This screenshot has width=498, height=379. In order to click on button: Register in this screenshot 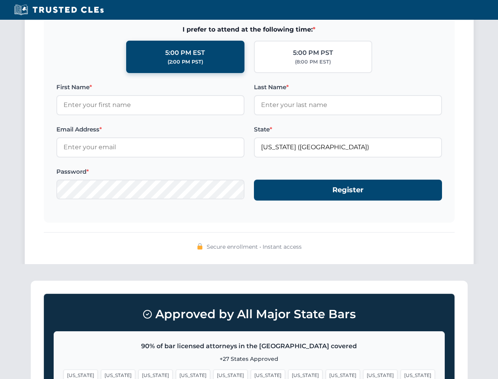, I will do `click(348, 190)`.